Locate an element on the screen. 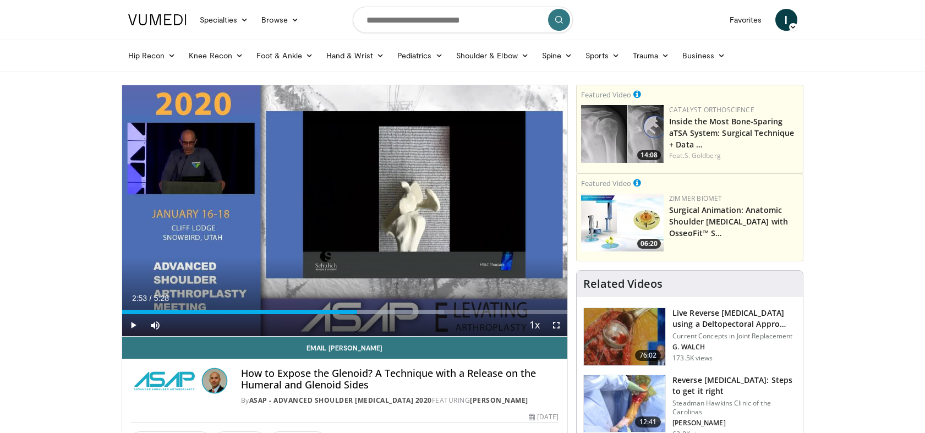  img: 326034_0000_1.png.150x105_q85_crop-smart_upscale.jpg is located at coordinates (625, 404).